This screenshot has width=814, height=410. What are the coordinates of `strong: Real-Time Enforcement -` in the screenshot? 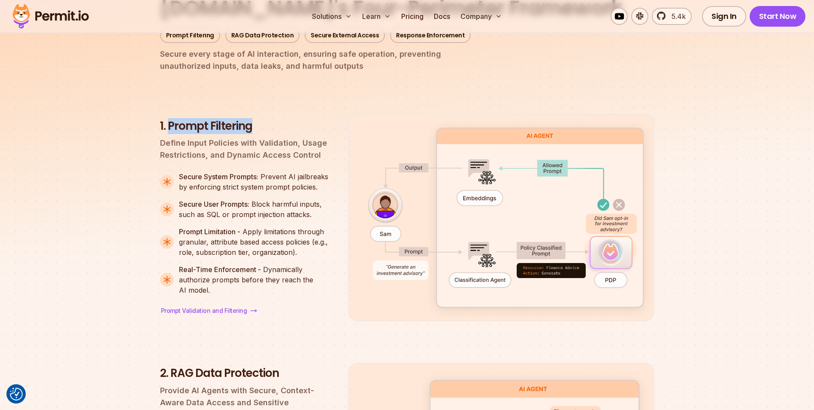 It's located at (220, 269).